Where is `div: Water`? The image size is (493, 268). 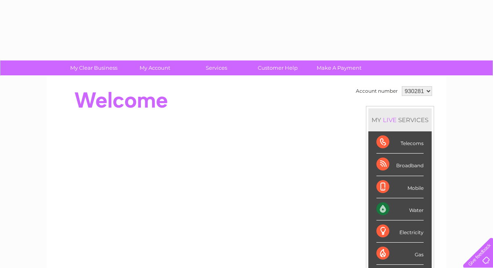 div: Water is located at coordinates (400, 209).